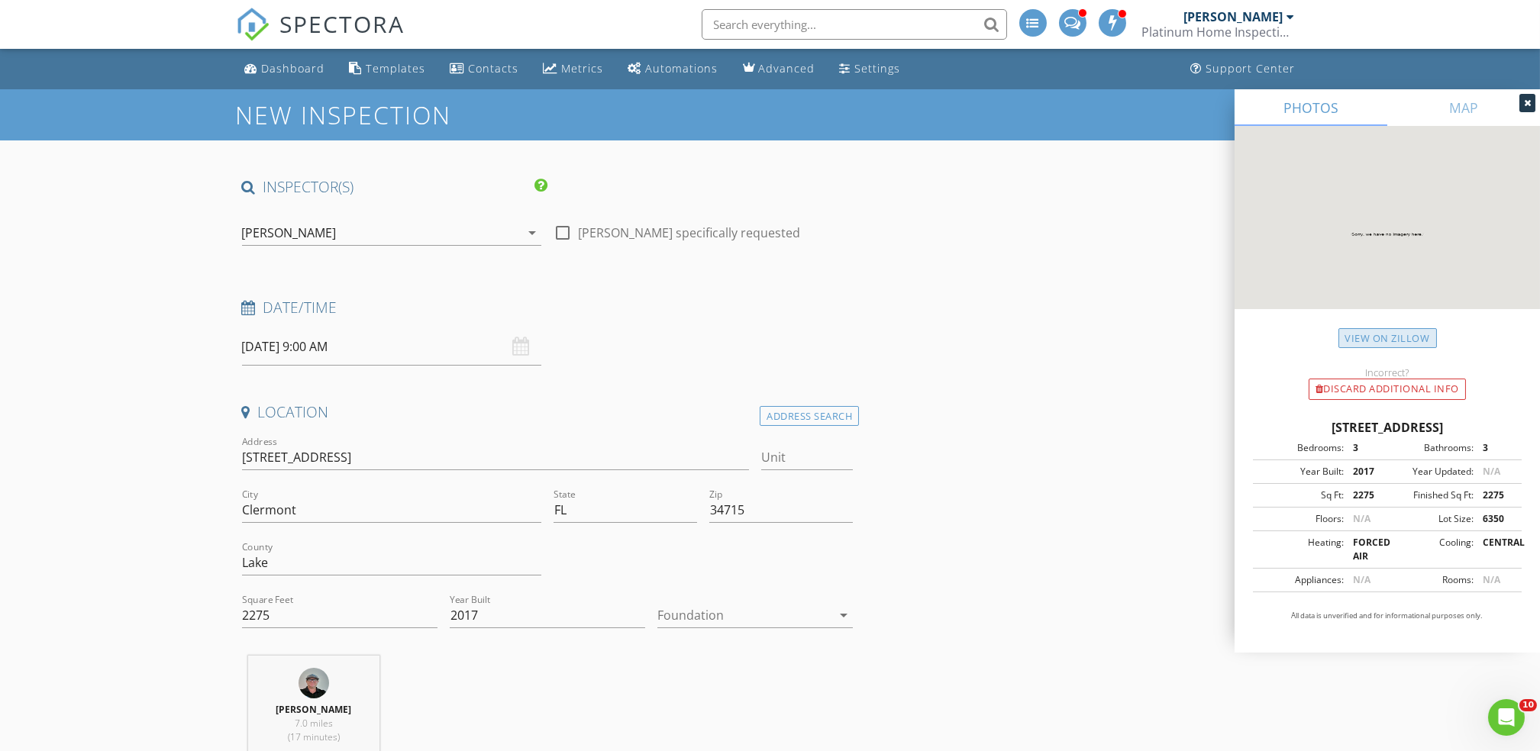  What do you see at coordinates (582, 68) in the screenshot?
I see `div: Metrics` at bounding box center [582, 68].